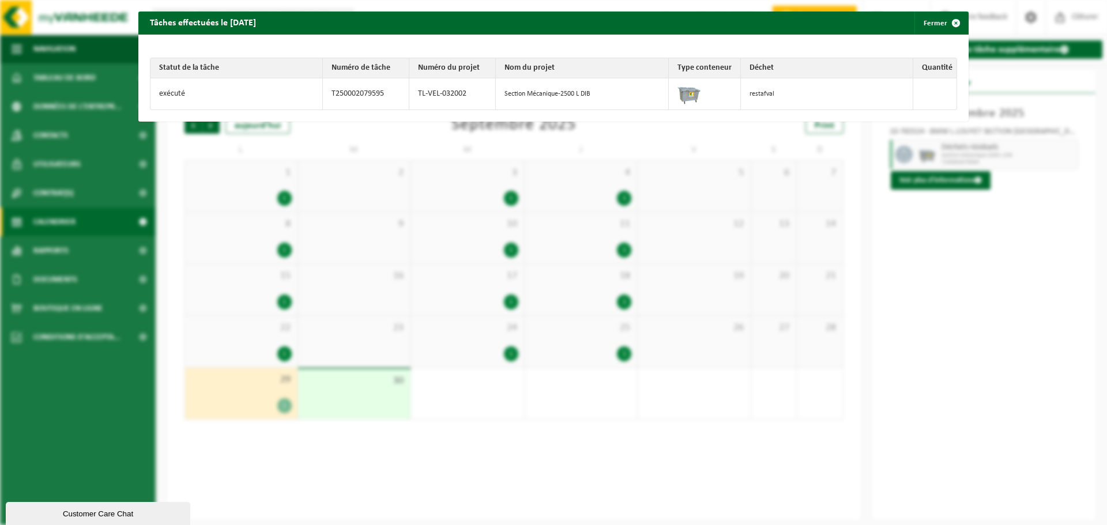 This screenshot has height=525, width=1107. Describe the element at coordinates (582, 68) in the screenshot. I see `th: Nom du projet` at that location.